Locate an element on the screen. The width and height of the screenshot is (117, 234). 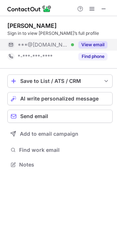
button: Add to email campaign is located at coordinates (60, 134).